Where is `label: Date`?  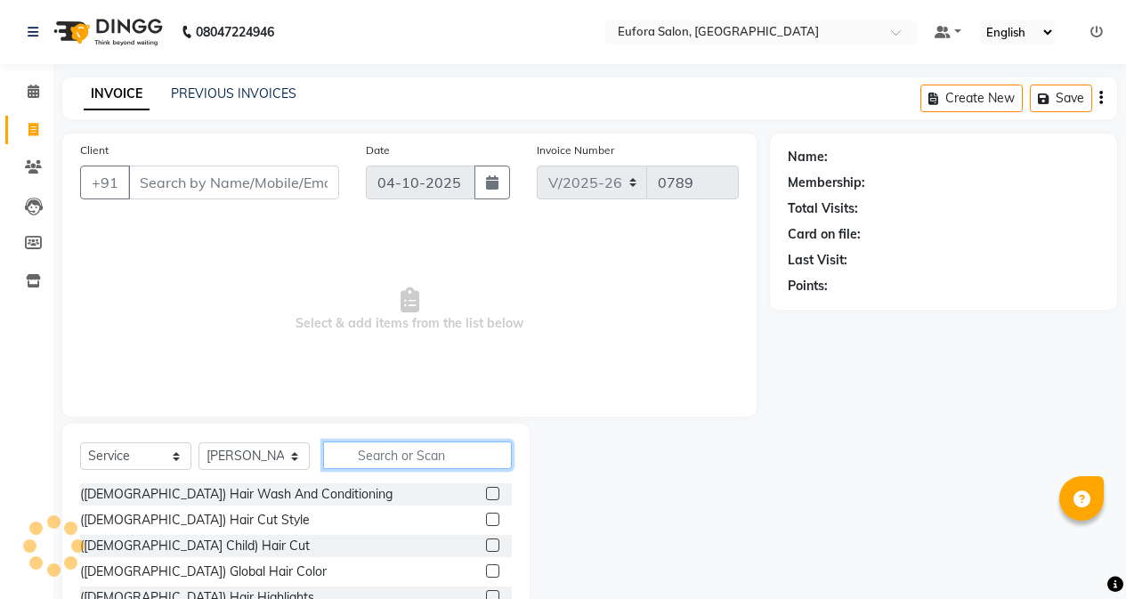 label: Date is located at coordinates (377, 150).